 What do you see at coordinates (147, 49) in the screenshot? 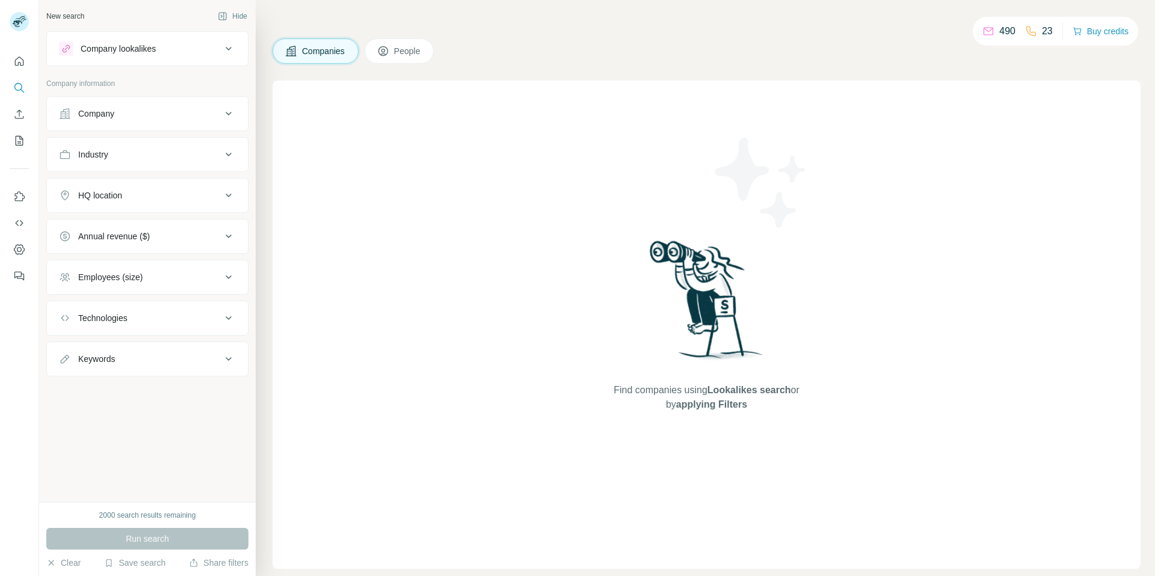
I see `button: Company lookalikes` at bounding box center [147, 49].